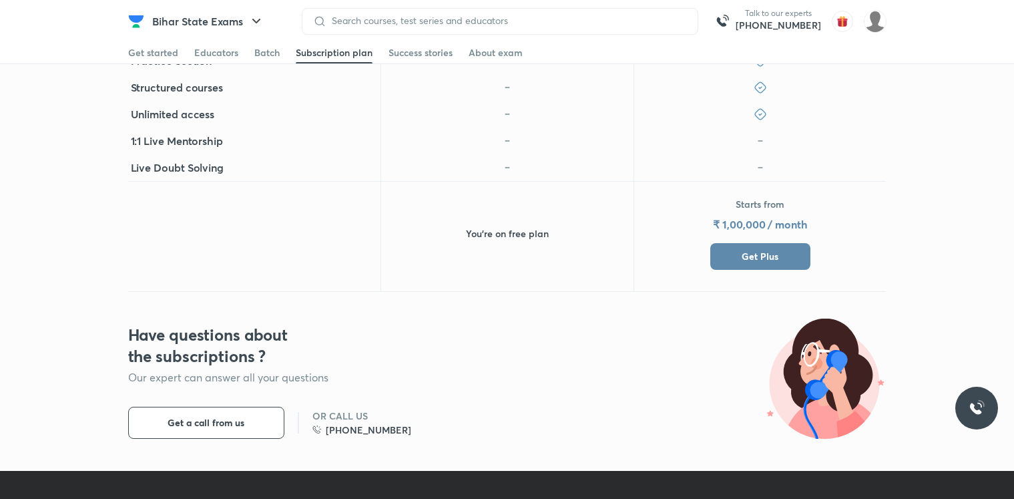 This screenshot has height=499, width=1014. Describe the element at coordinates (507, 21) in the screenshot. I see `input: Search courses, test series and educators` at that location.